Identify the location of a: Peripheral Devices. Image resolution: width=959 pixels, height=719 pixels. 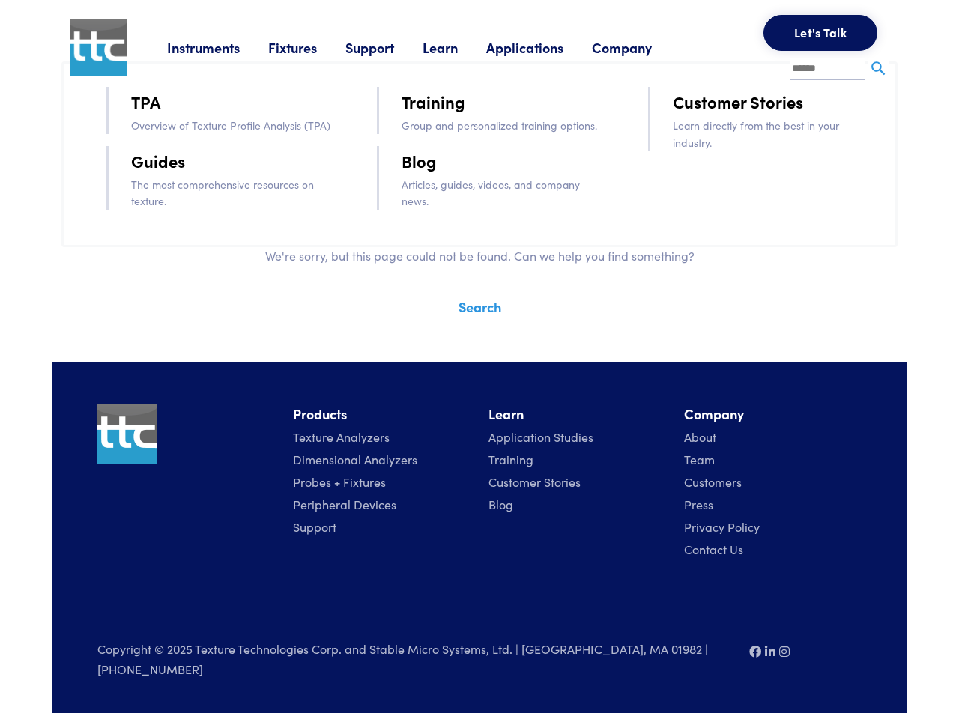
(345, 504).